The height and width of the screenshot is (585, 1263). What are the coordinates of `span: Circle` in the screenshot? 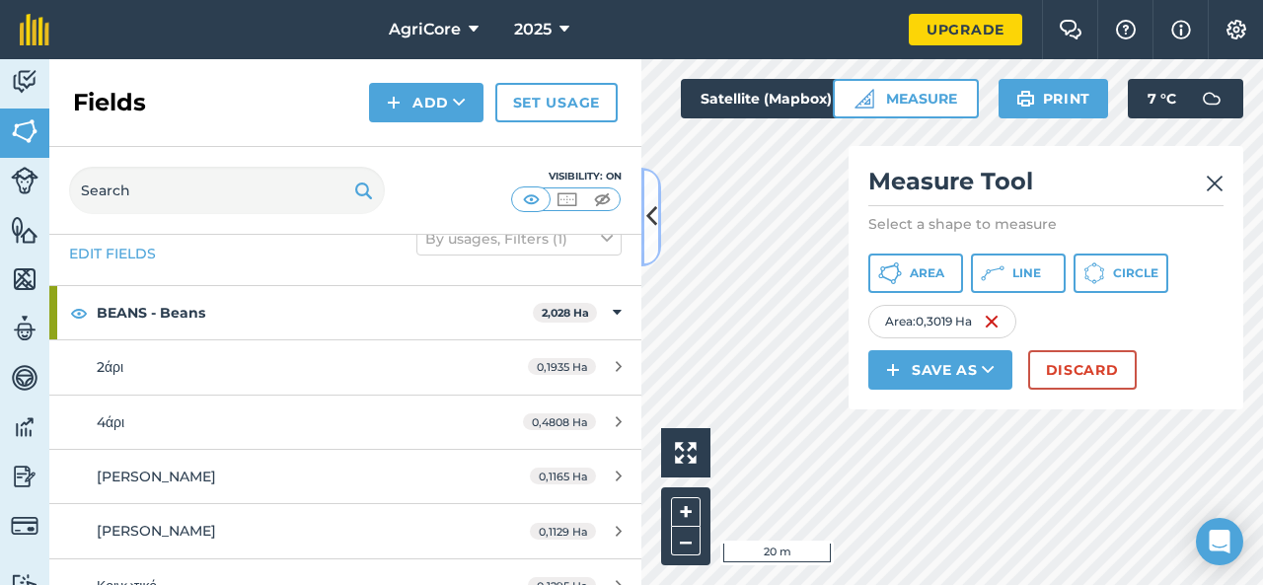 It's located at (1136, 273).